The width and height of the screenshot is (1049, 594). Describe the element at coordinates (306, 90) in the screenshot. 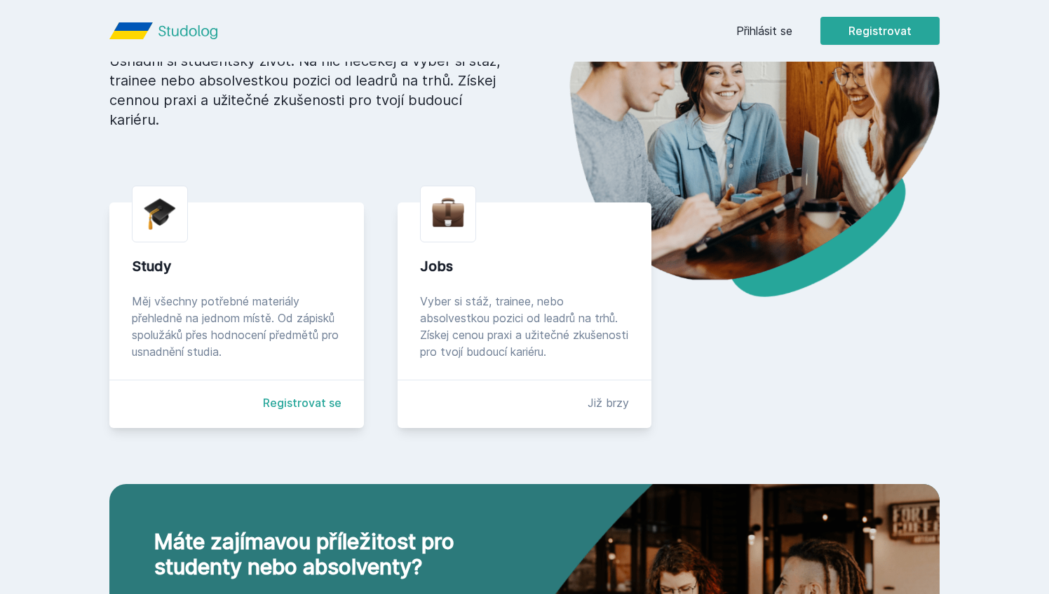

I see `p: Usnadni si studentský život. Na nic nečekej a vyber si stáž, trainee nebo absolvestkou pozici od ...` at that location.